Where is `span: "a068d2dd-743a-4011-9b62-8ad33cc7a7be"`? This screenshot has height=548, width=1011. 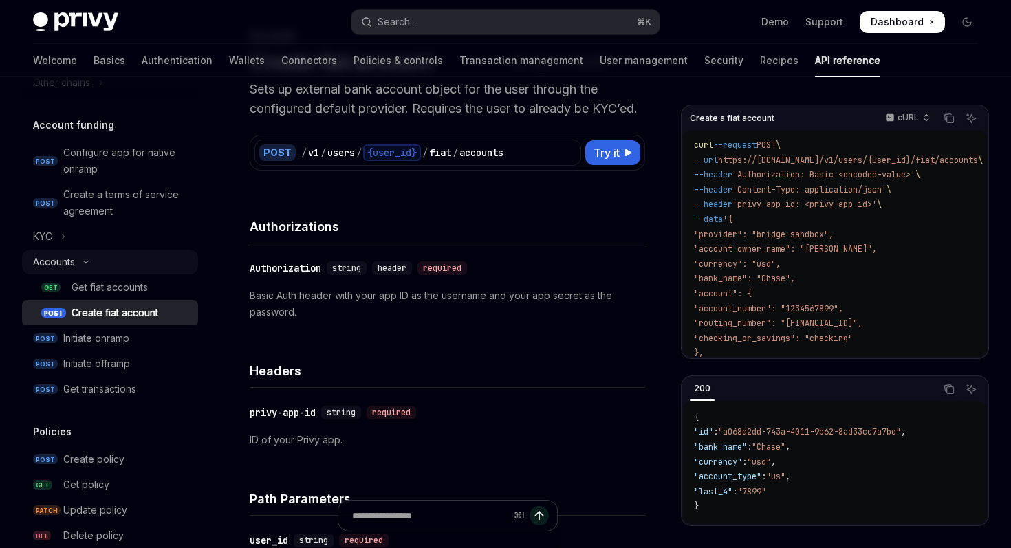
span: "a068d2dd-743a-4011-9b62-8ad33cc7a7be" is located at coordinates (809, 432).